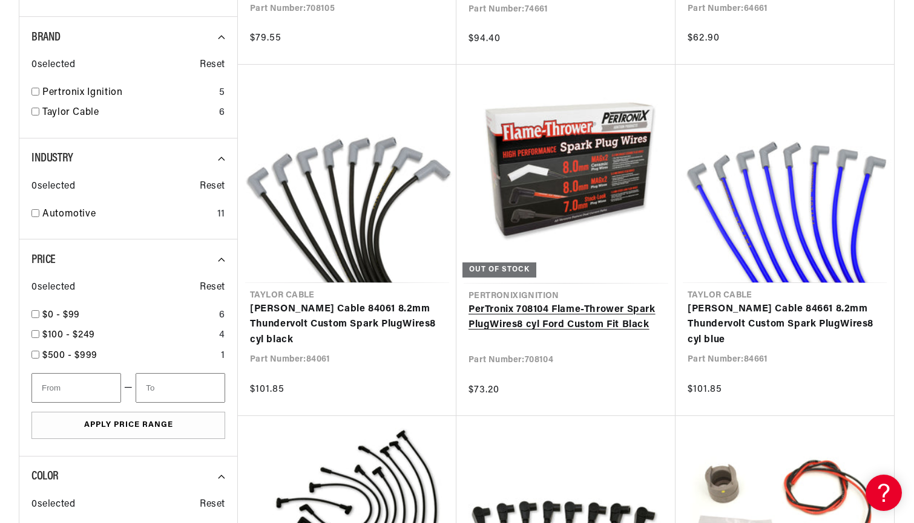 The height and width of the screenshot is (523, 914). What do you see at coordinates (44, 260) in the screenshot?
I see `span: Price` at bounding box center [44, 260].